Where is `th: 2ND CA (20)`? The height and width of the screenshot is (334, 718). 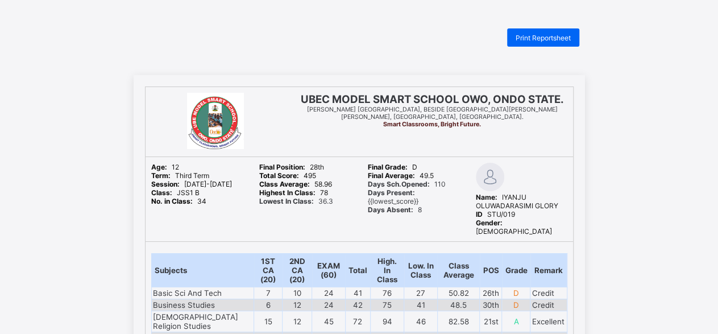 th: 2ND CA (20) is located at coordinates (297, 269).